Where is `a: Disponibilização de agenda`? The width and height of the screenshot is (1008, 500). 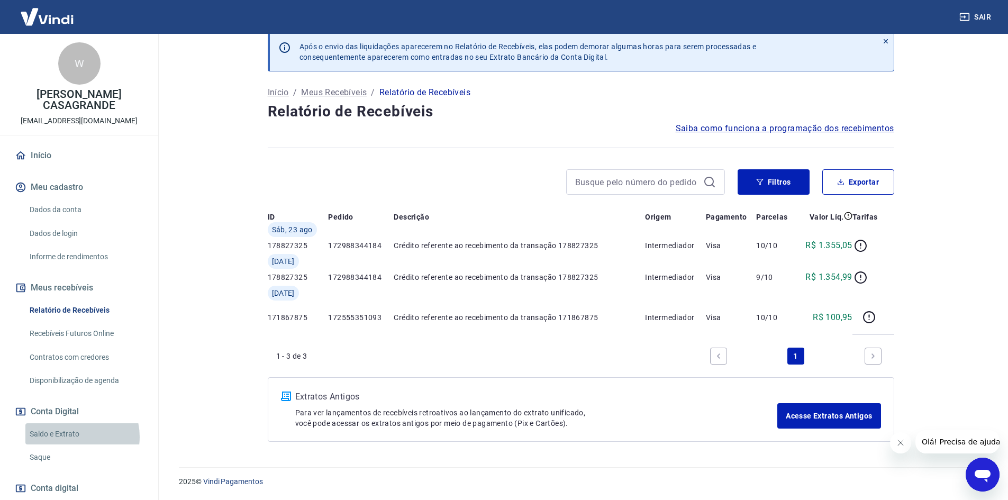
a: Disponibilização de agenda is located at coordinates (85, 380).